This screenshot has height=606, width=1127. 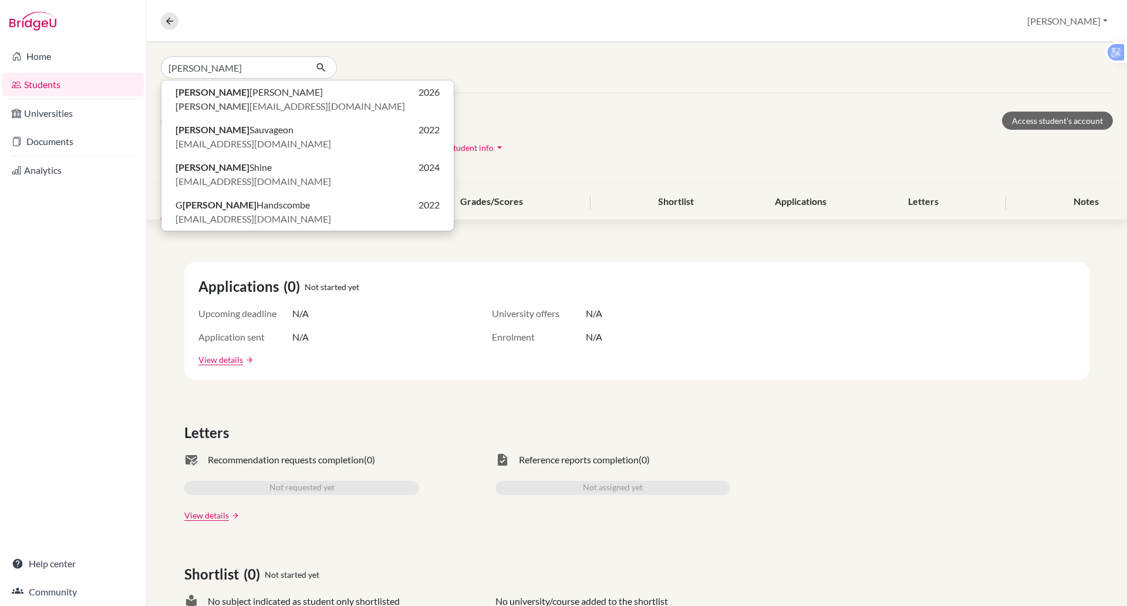 What do you see at coordinates (539, 314) in the screenshot?
I see `span: University offers` at bounding box center [539, 314].